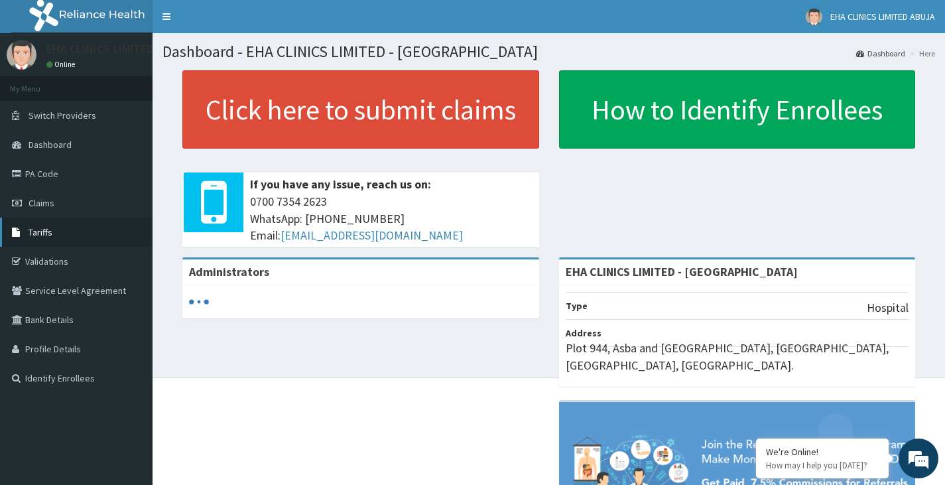  What do you see at coordinates (199, 302) in the screenshot?
I see `svg: audio-loading` at bounding box center [199, 302].